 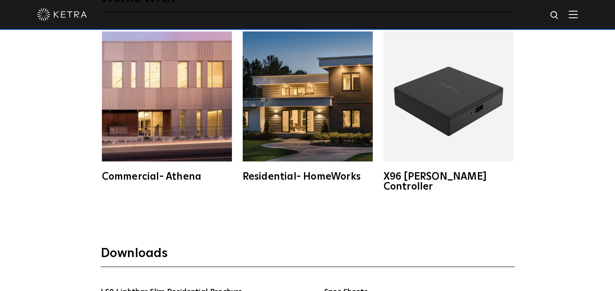 What do you see at coordinates (573, 14) in the screenshot?
I see `img: Hamburger%20Nav.svg` at bounding box center [573, 14].